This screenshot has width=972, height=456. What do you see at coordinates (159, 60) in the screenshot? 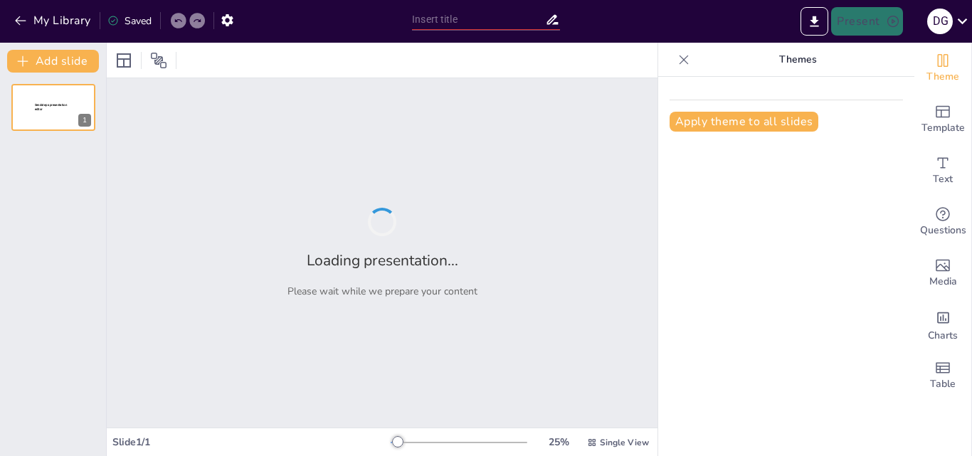
I see `span: Position` at bounding box center [159, 60].